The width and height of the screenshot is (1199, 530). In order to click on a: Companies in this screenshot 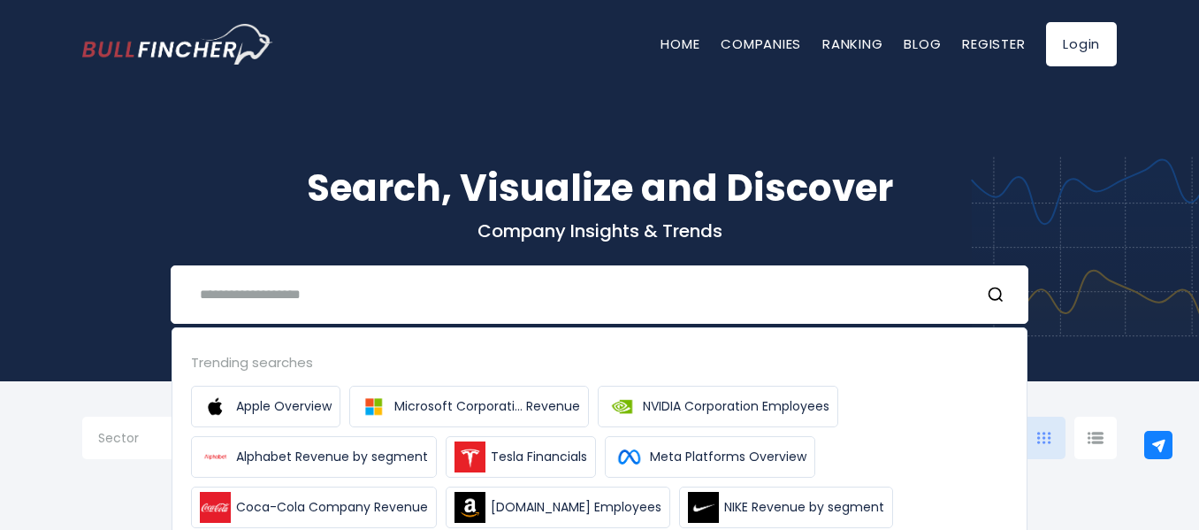, I will do `click(760, 43)`.